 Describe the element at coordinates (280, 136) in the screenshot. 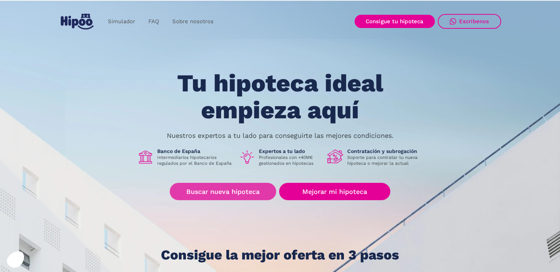

I see `p: Nuestros expertos a tu lado para conseguirte las mejores condiciones.` at that location.